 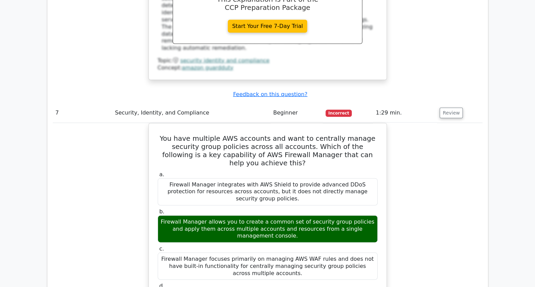 I want to click on span: a., so click(x=162, y=174).